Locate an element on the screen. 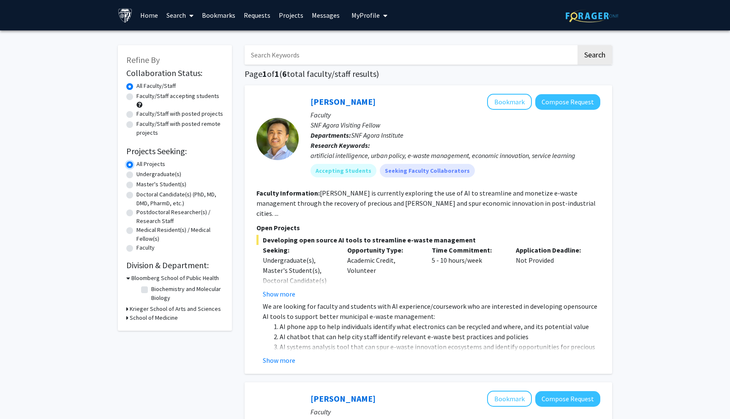  b: Research Keywords: is located at coordinates (340, 145).